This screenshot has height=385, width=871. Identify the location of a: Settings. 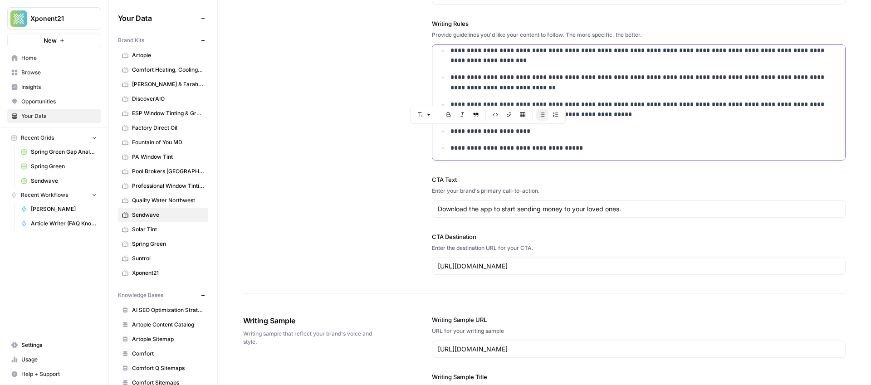
(54, 345).